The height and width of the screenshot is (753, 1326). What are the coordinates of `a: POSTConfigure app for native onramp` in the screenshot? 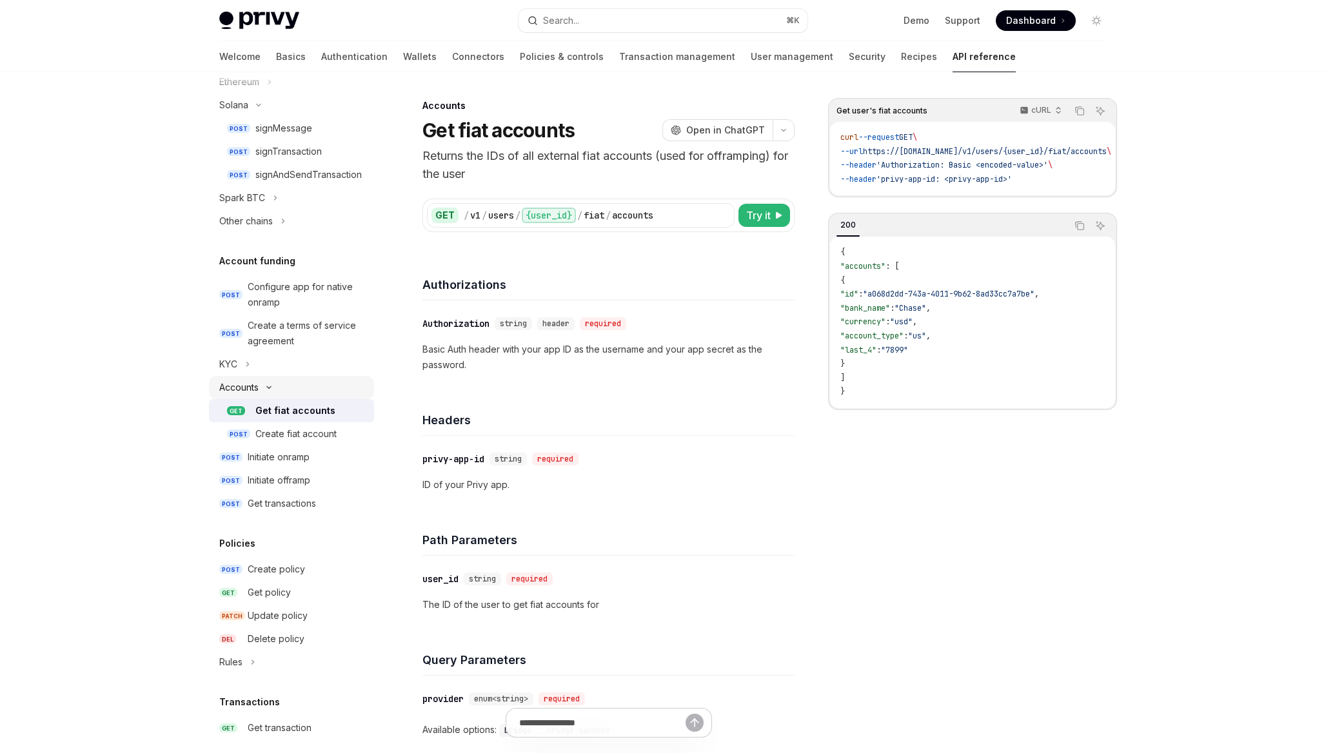 It's located at (291, 295).